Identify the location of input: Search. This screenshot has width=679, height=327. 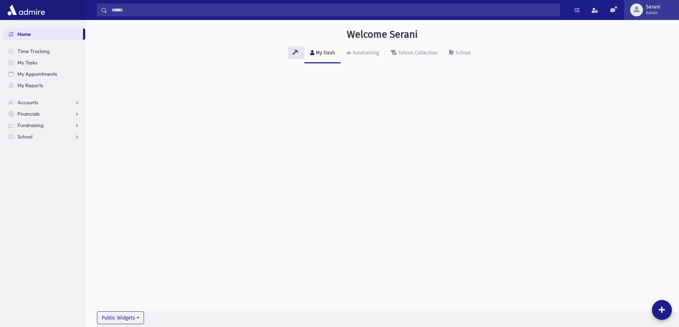
(333, 10).